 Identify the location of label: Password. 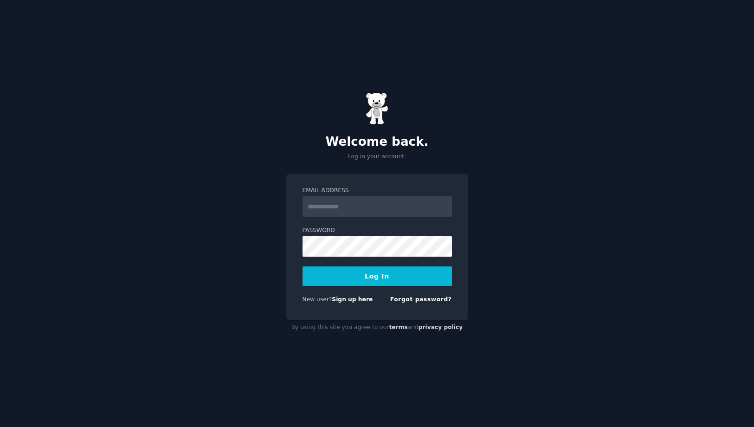
(377, 231).